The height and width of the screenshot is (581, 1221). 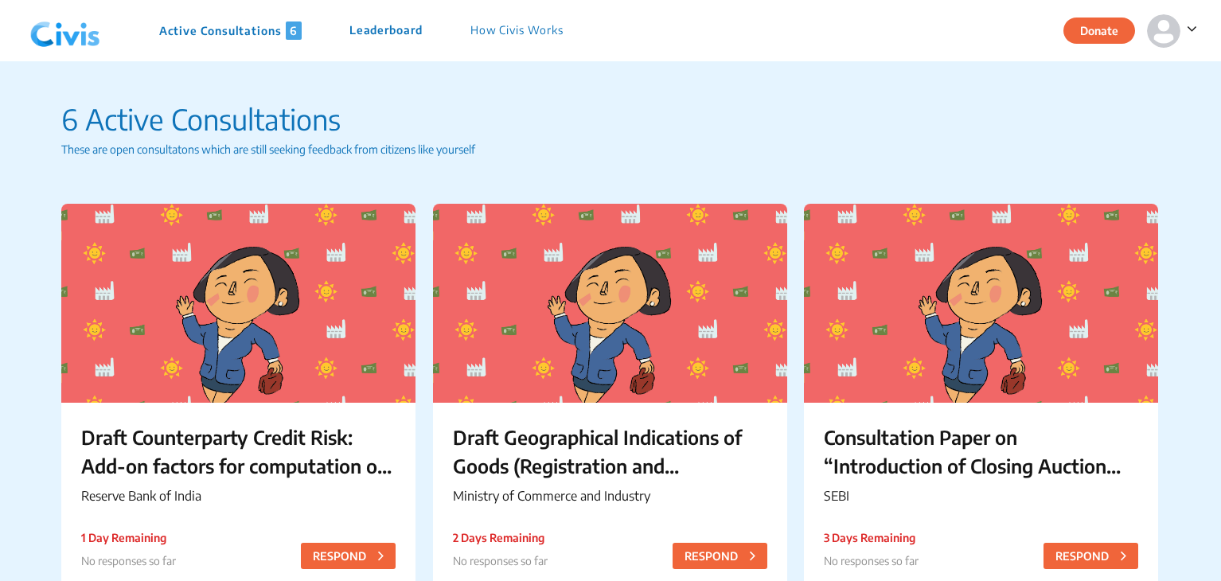 I want to click on p: These are open consultatons which are still seeking feedback from citizens like yourself, so click(x=611, y=149).